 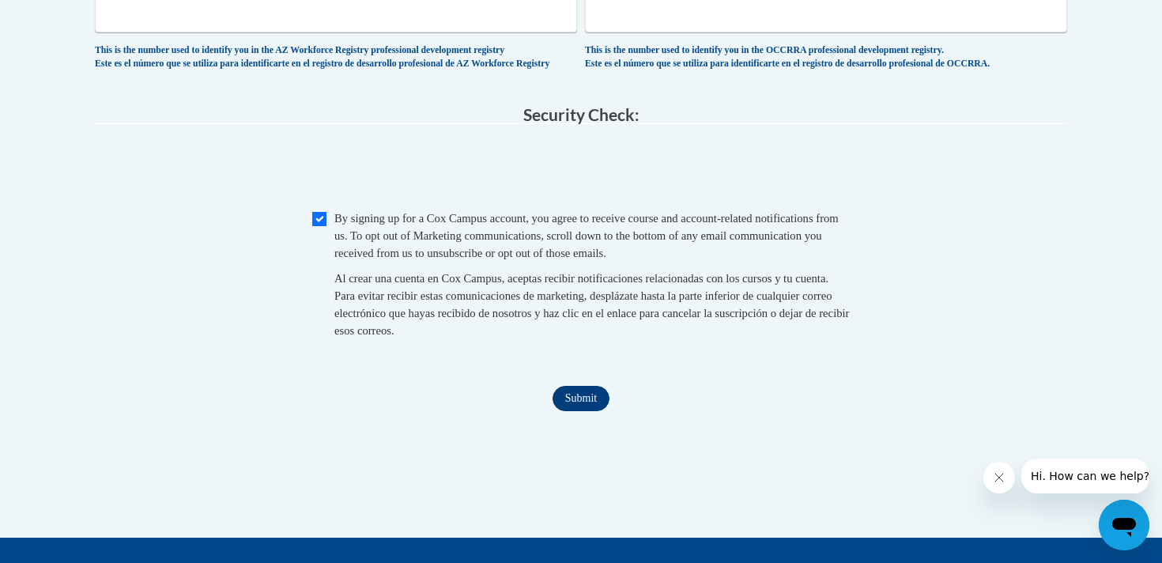 What do you see at coordinates (587, 236) in the screenshot?
I see `span: By signing up for a Cox Campus account, you agree to receive course and account-related notificat...` at bounding box center [587, 236].